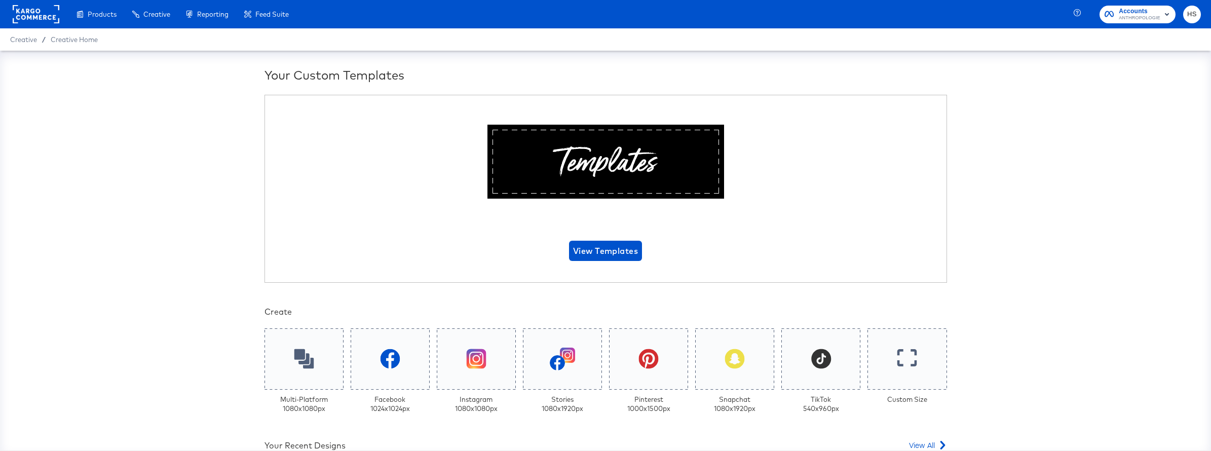  What do you see at coordinates (1191, 14) in the screenshot?
I see `span: HS` at bounding box center [1191, 14].